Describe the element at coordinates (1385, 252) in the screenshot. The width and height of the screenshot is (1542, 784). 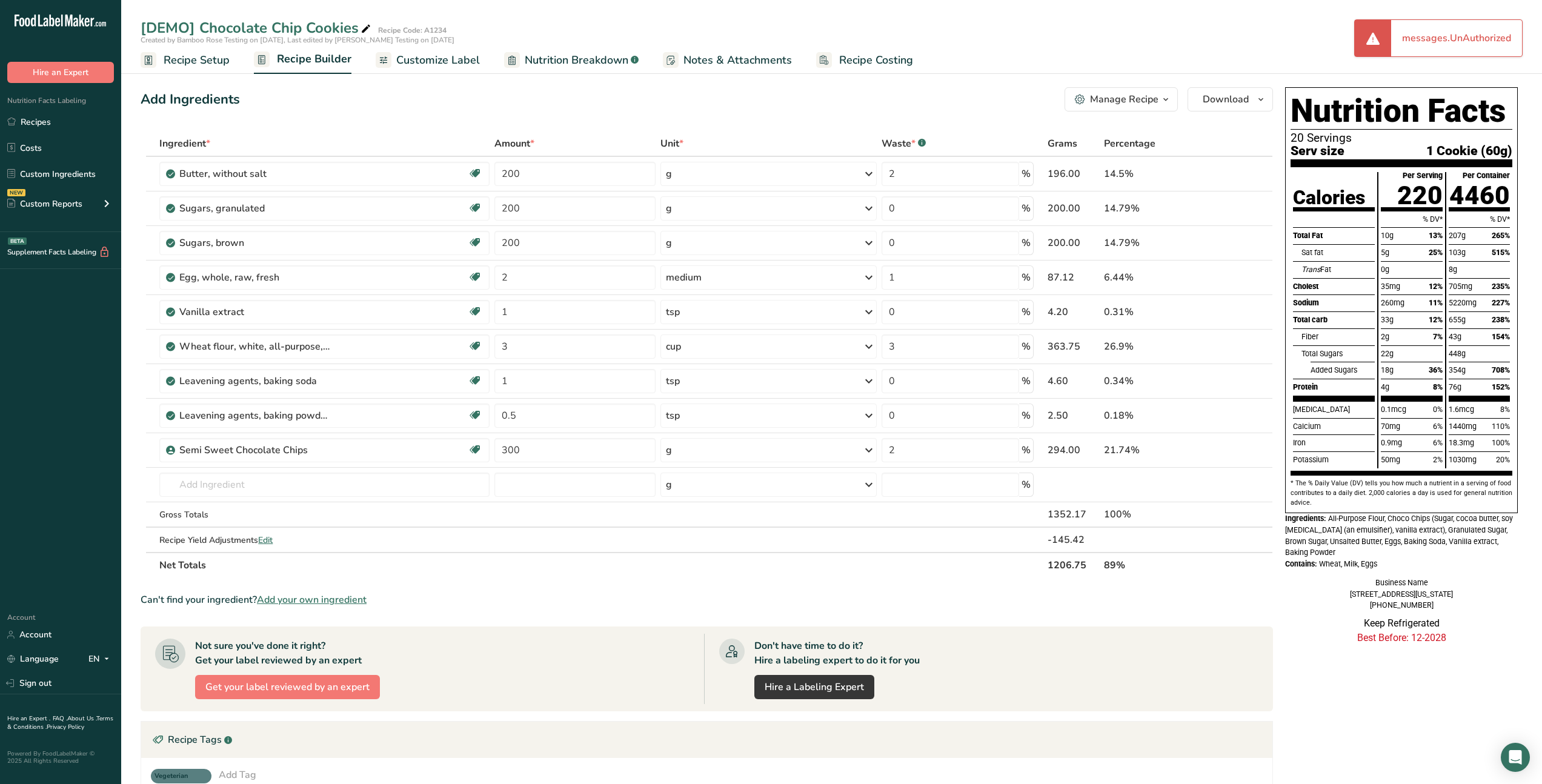
I see `span: 5g` at that location.